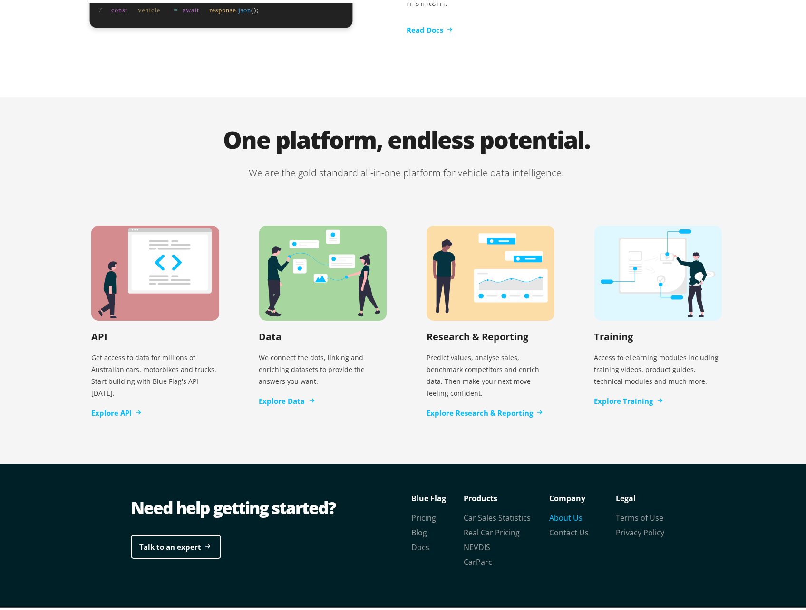  Describe the element at coordinates (566, 515) in the screenshot. I see `a: About Us` at that location.